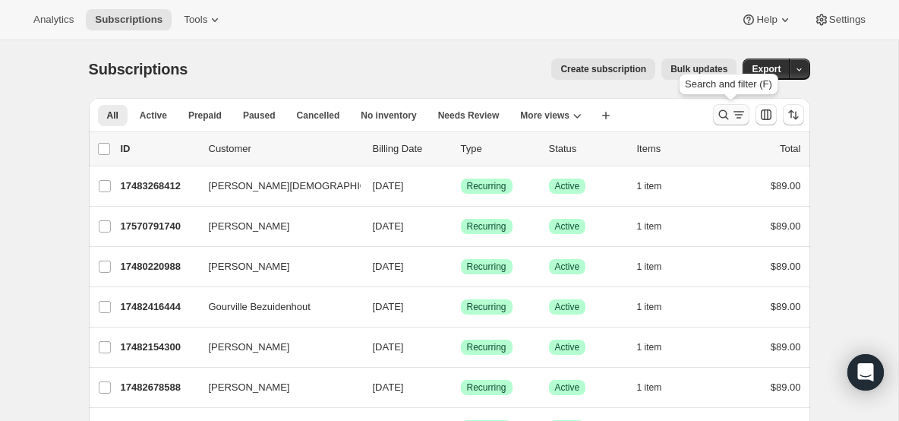  Describe the element at coordinates (675, 149) in the screenshot. I see `div: Items` at that location.